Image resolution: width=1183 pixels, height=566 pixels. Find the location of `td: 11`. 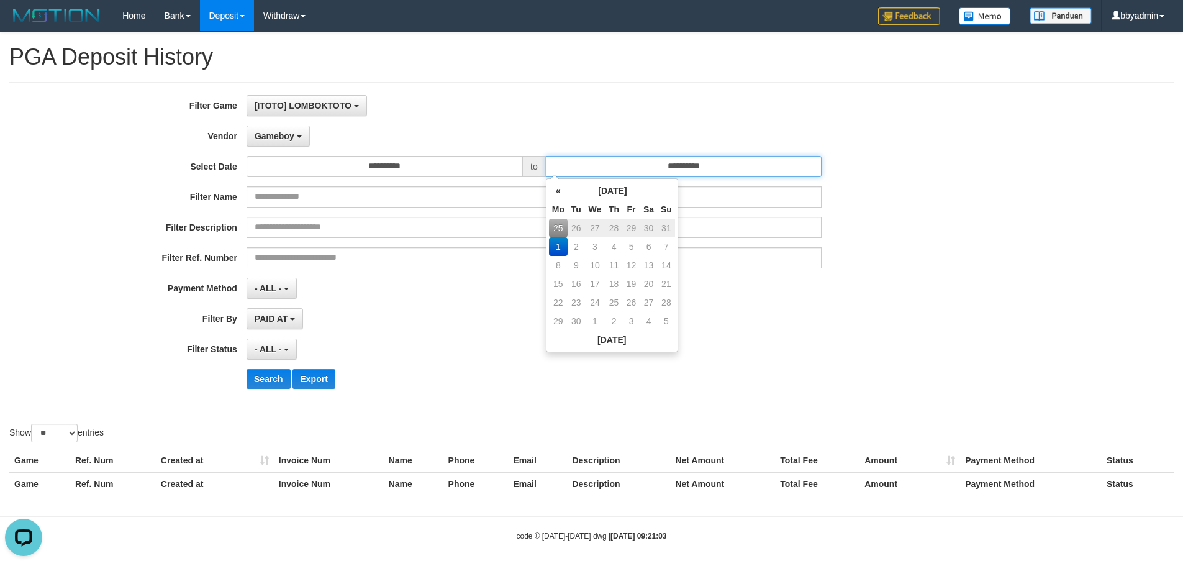

td: 11 is located at coordinates (614, 265).